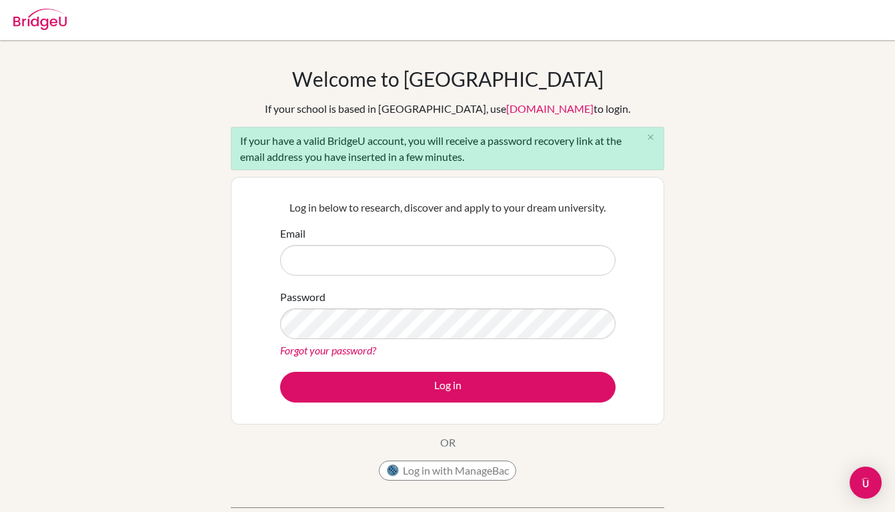 The image size is (895, 512). I want to click on div: If your have a valid BridgeU account, you will receive a password recovery link at the email addr..., so click(448, 148).